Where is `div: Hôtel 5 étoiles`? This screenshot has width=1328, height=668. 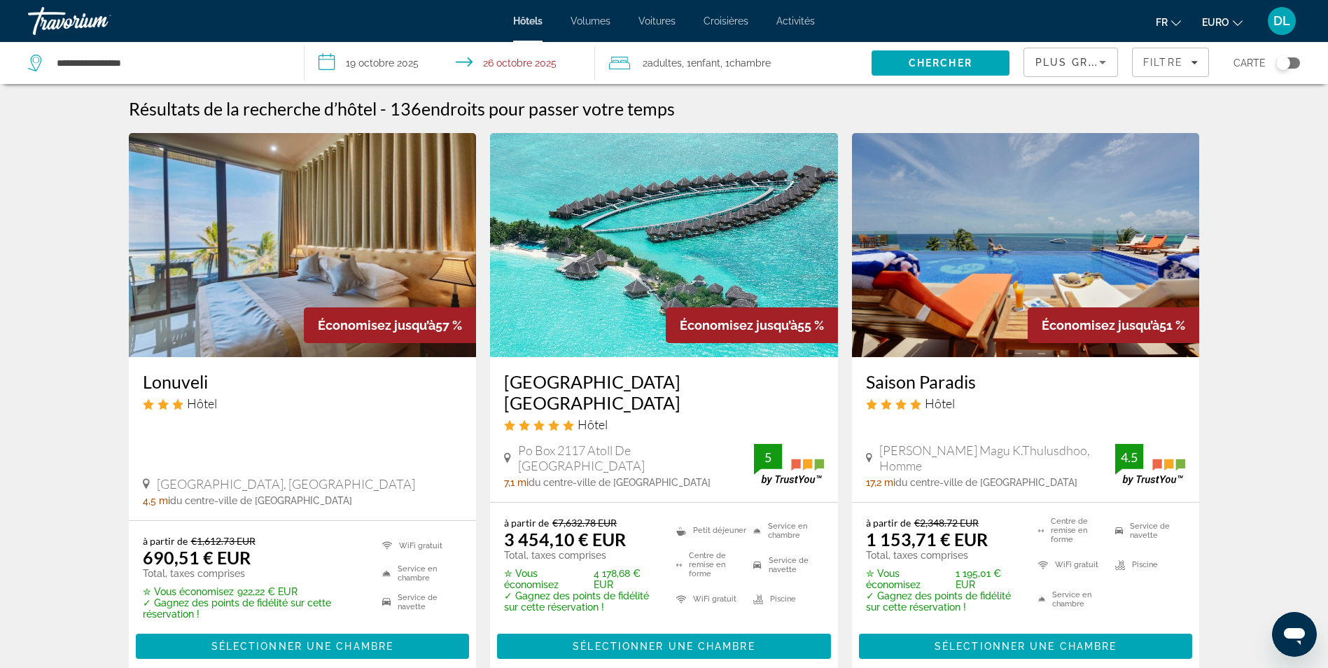 div: Hôtel 5 étoiles is located at coordinates (663, 424).